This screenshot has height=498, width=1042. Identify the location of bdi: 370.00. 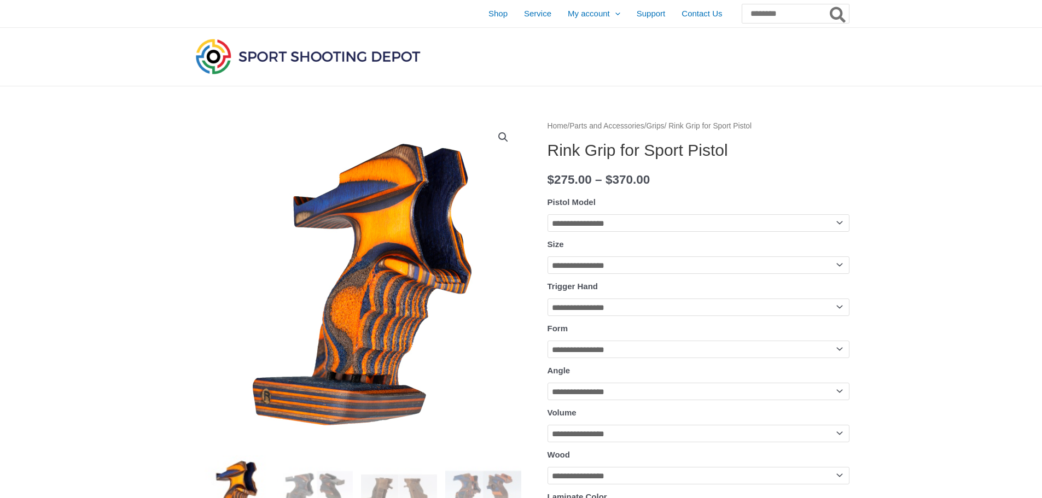
(627, 179).